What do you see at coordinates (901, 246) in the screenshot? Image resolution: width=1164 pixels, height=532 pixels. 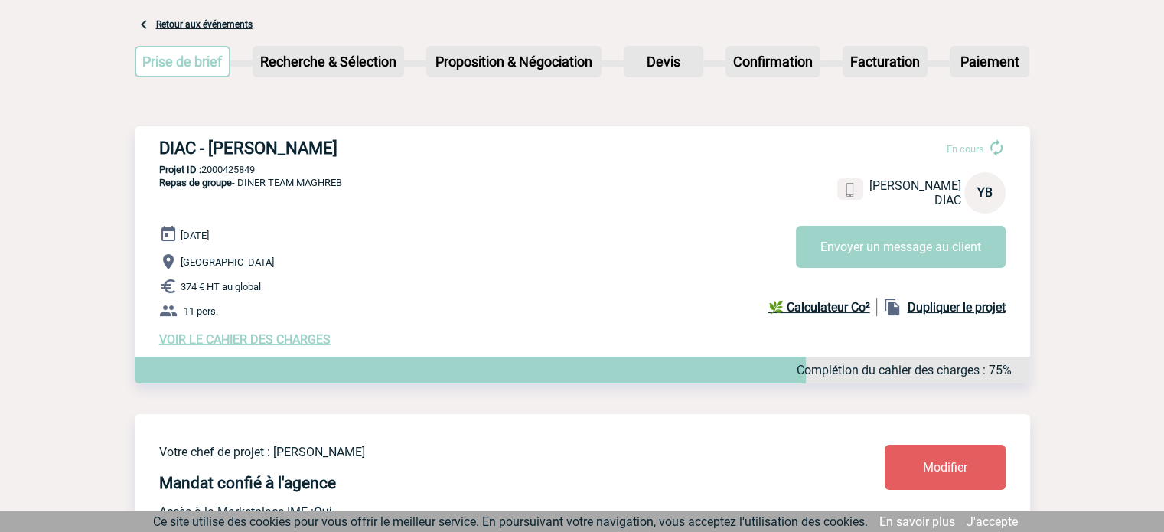 I see `button: Envoyer un message au client` at bounding box center [901, 246].